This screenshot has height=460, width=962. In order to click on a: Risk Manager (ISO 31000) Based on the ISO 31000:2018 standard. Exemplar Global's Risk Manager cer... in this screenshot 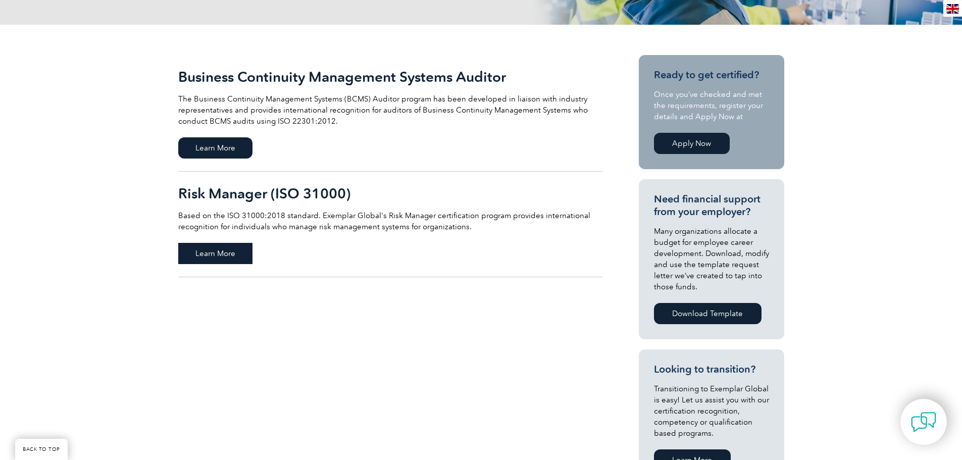, I will do `click(390, 224)`.